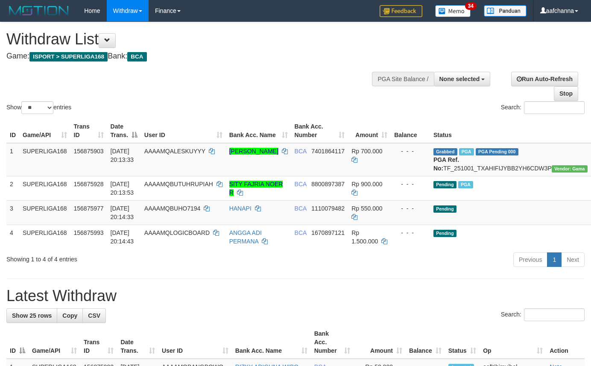  I want to click on span: 156875903, so click(89, 151).